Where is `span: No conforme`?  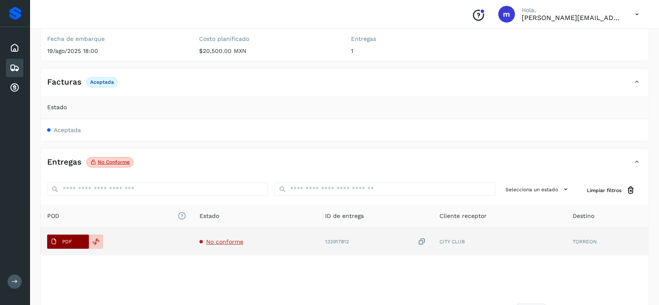
span: No conforme is located at coordinates (224, 242).